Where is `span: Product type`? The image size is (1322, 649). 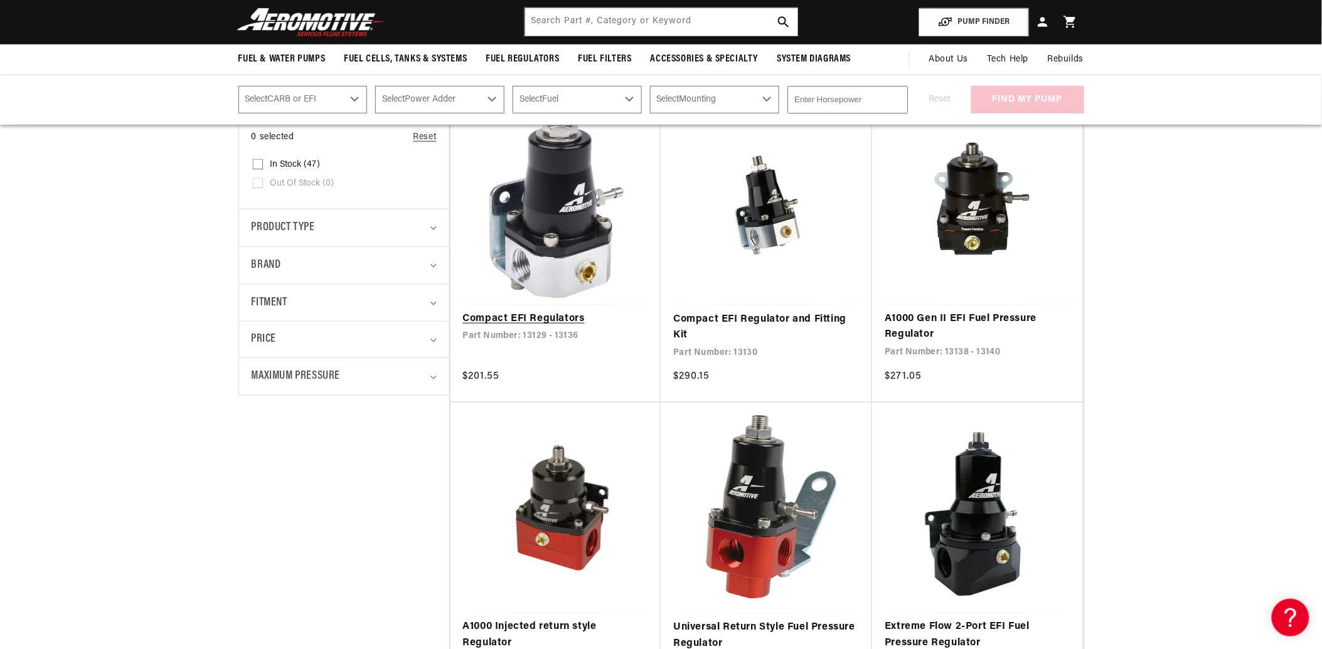
span: Product type is located at coordinates (283, 228).